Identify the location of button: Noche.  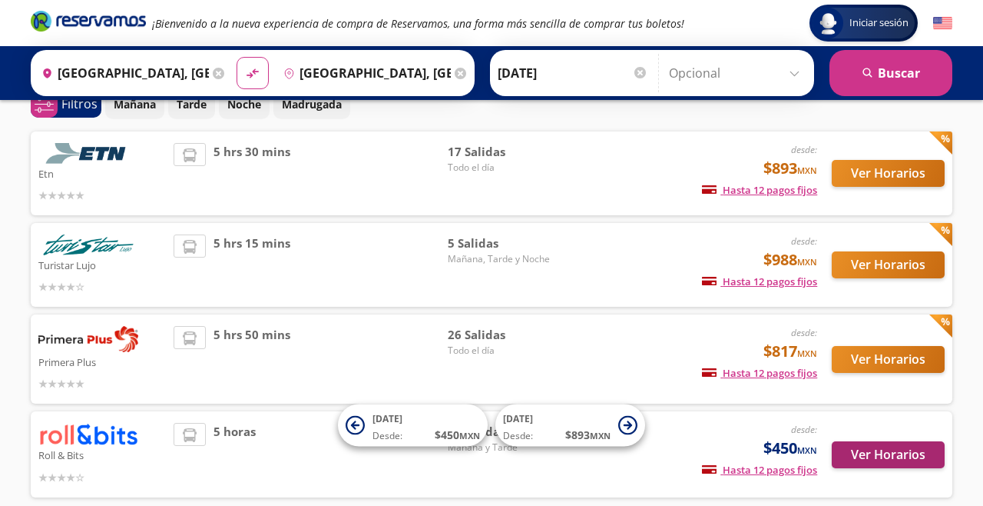
(244, 104).